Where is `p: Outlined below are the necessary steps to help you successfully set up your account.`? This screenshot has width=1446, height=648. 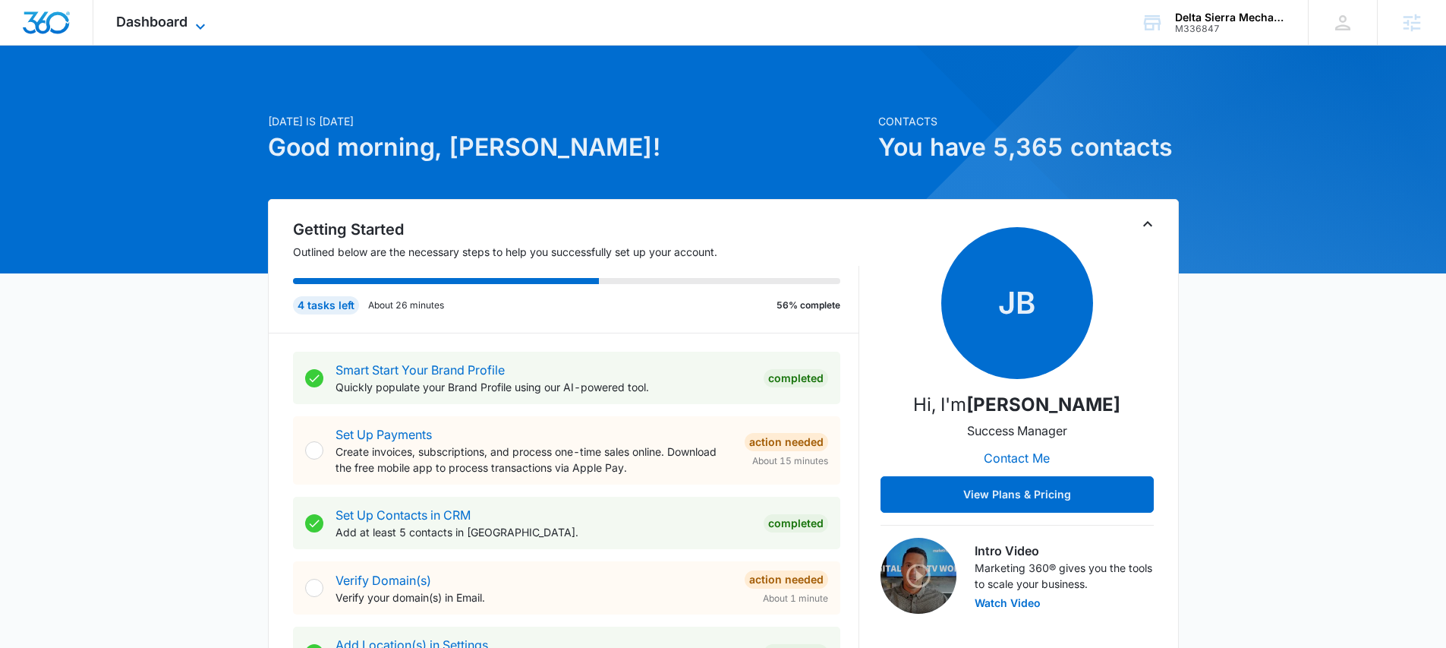 p: Outlined below are the necessary steps to help you successfully set up your account. is located at coordinates (576, 251).